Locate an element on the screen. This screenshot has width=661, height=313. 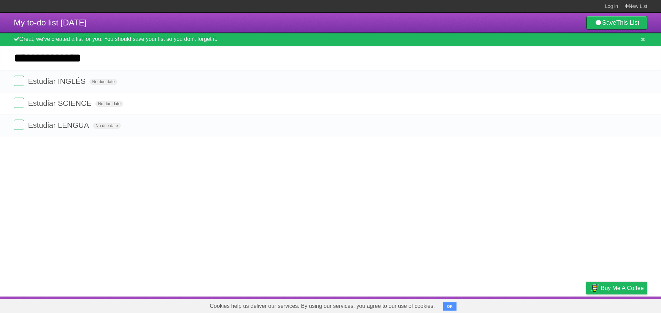
b: This List is located at coordinates (627, 23).